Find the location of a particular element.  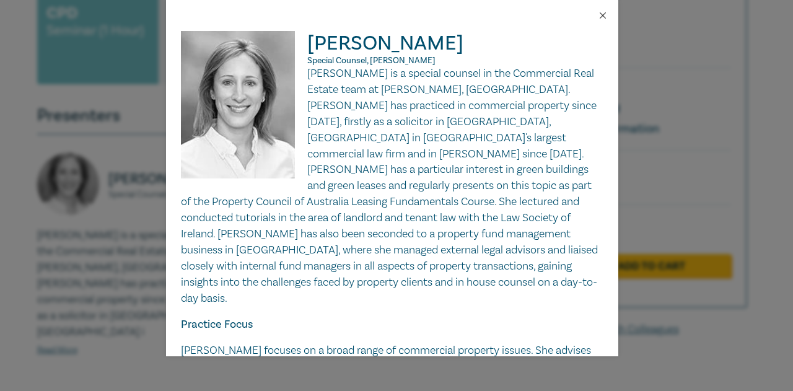

strong: Practice Focus is located at coordinates (217, 324).